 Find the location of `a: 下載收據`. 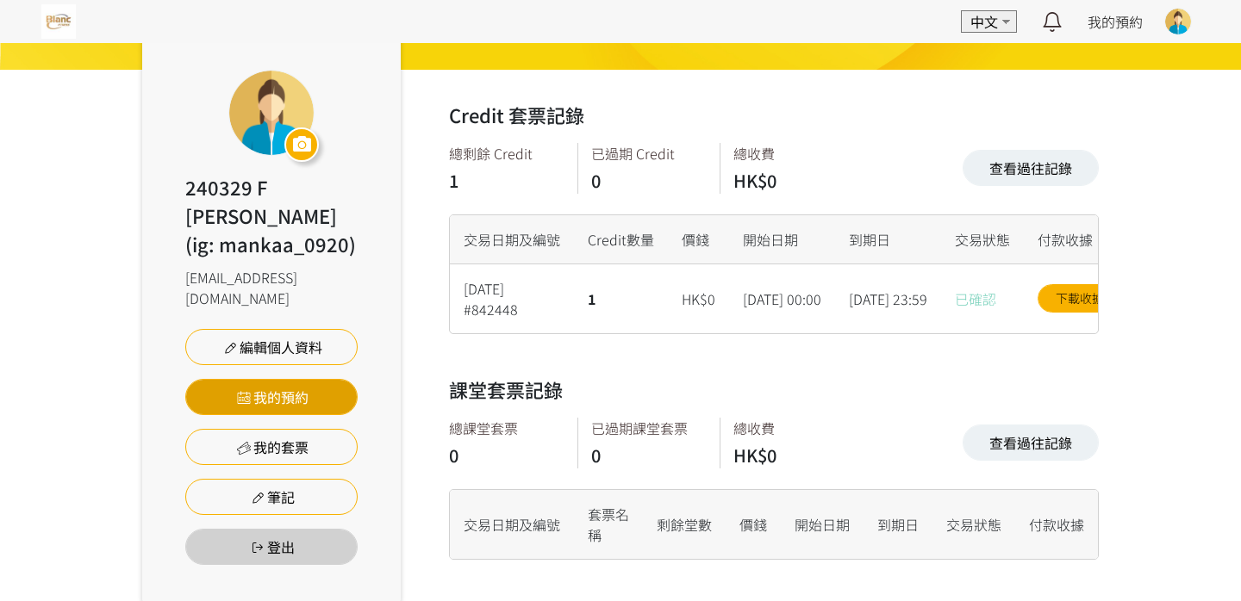

a: 下載收據 is located at coordinates (1079, 298).